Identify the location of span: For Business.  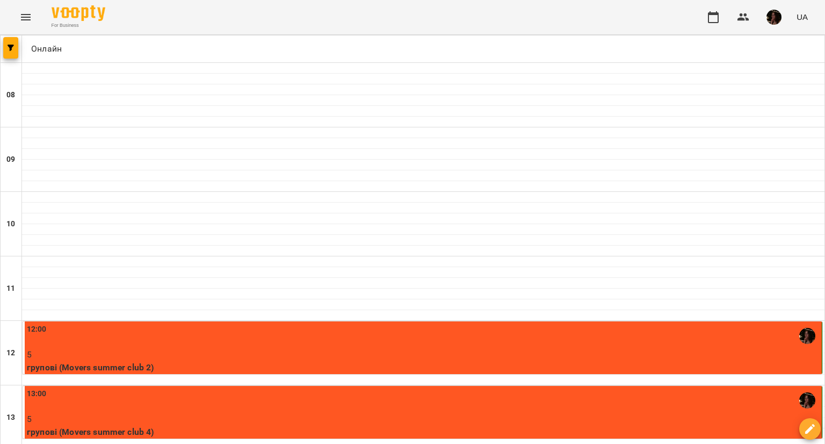
(78, 25).